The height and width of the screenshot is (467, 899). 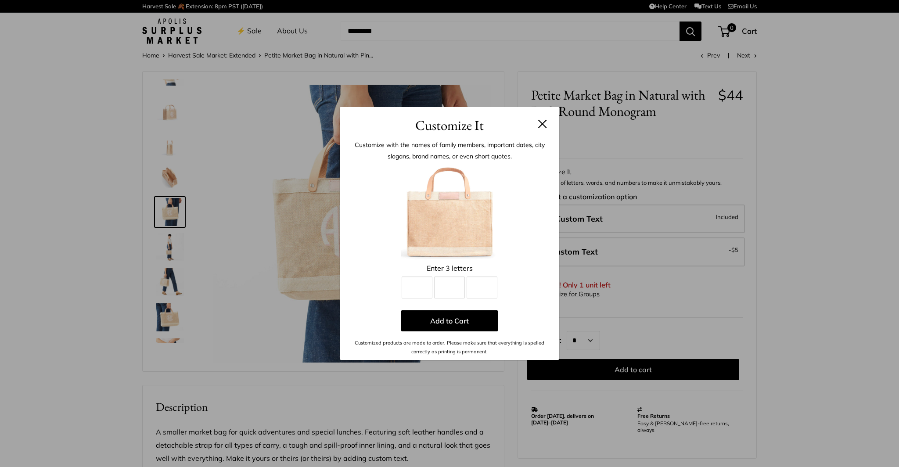 I want to click on p: Customized products are made to order. Please make sure that everything is spelled correctly as p..., so click(x=450, y=347).